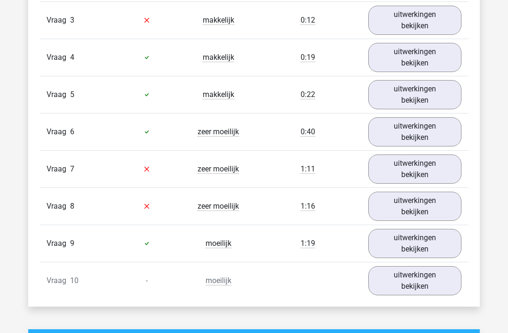  What do you see at coordinates (72, 20) in the screenshot?
I see `span: 3` at bounding box center [72, 20].